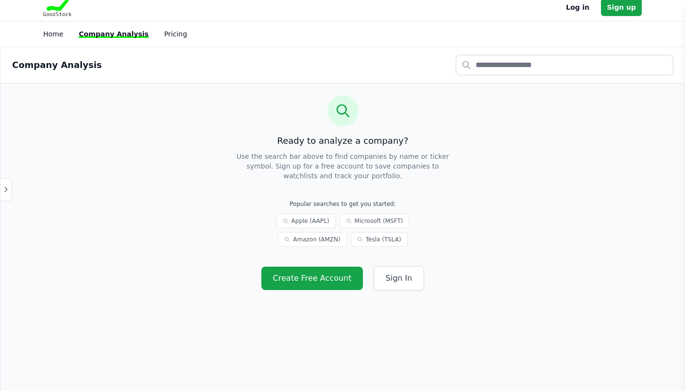 Image resolution: width=685 pixels, height=391 pixels. Describe the element at coordinates (578, 7) in the screenshot. I see `a: Log in` at that location.